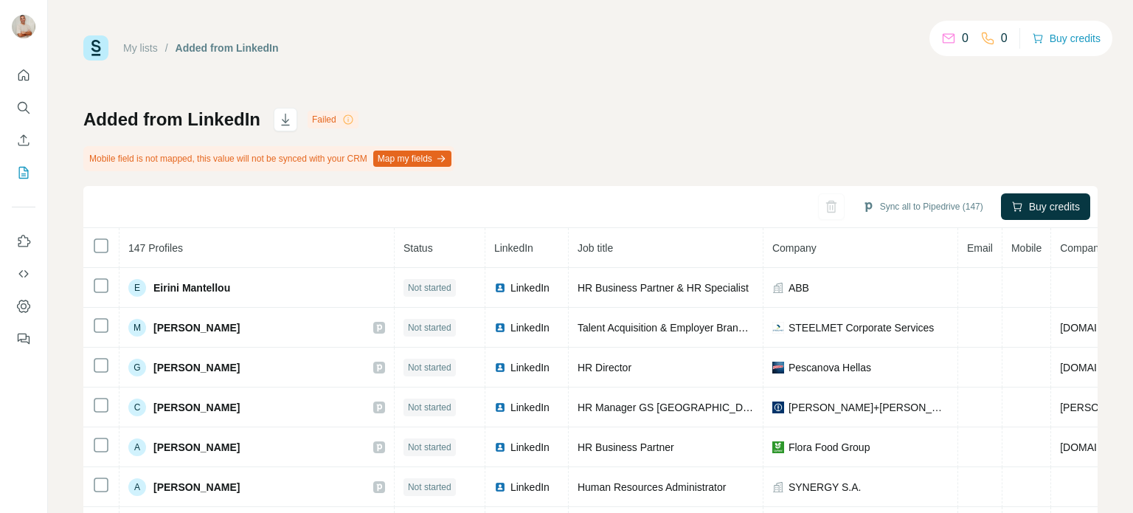 The image size is (1133, 513). I want to click on button: Dashboard, so click(24, 306).